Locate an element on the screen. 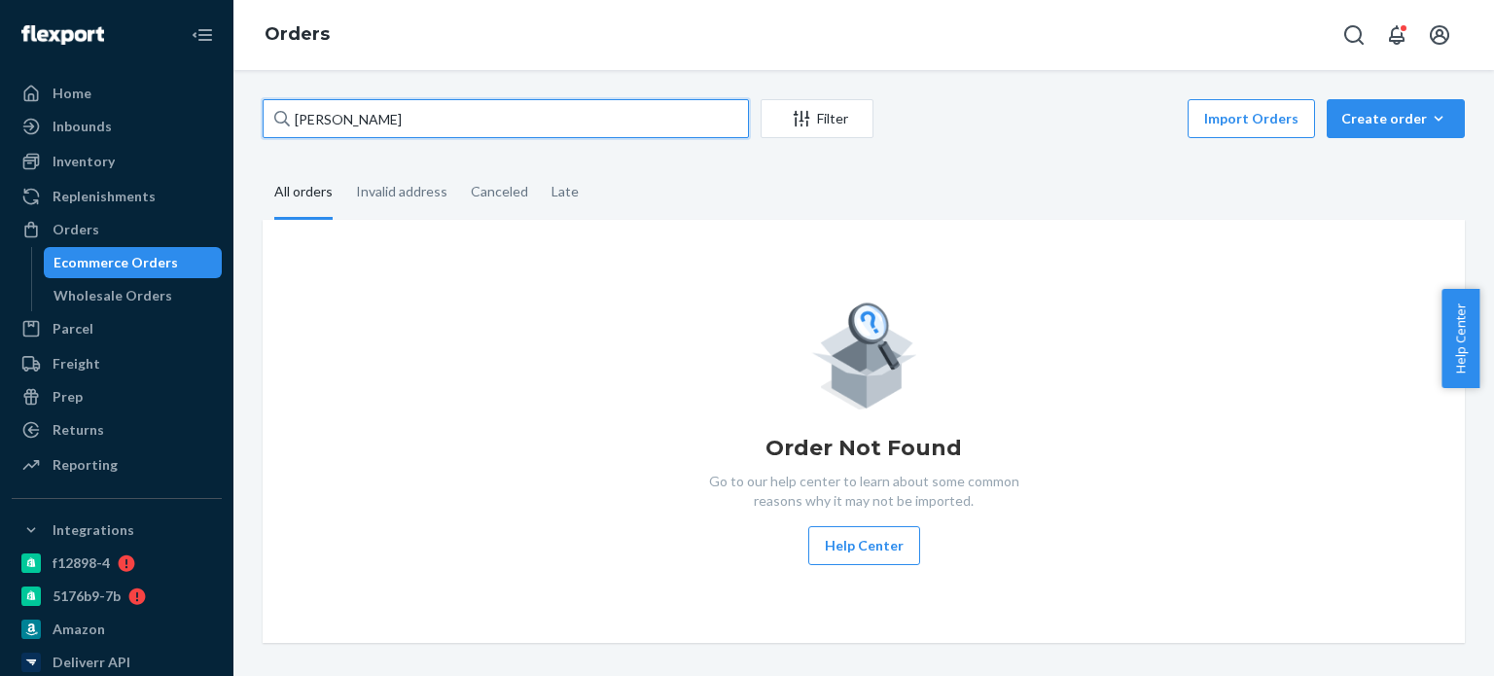 The image size is (1494, 676). div: Inbounds is located at coordinates (82, 126).